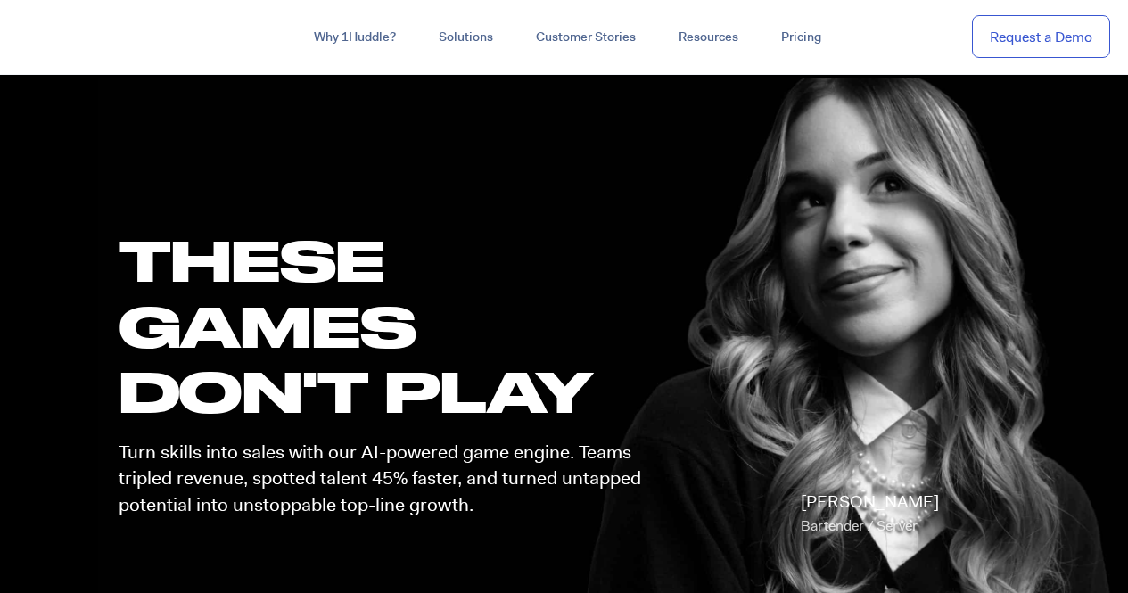  What do you see at coordinates (859, 525) in the screenshot?
I see `span: Bartender / Server` at bounding box center [859, 525].